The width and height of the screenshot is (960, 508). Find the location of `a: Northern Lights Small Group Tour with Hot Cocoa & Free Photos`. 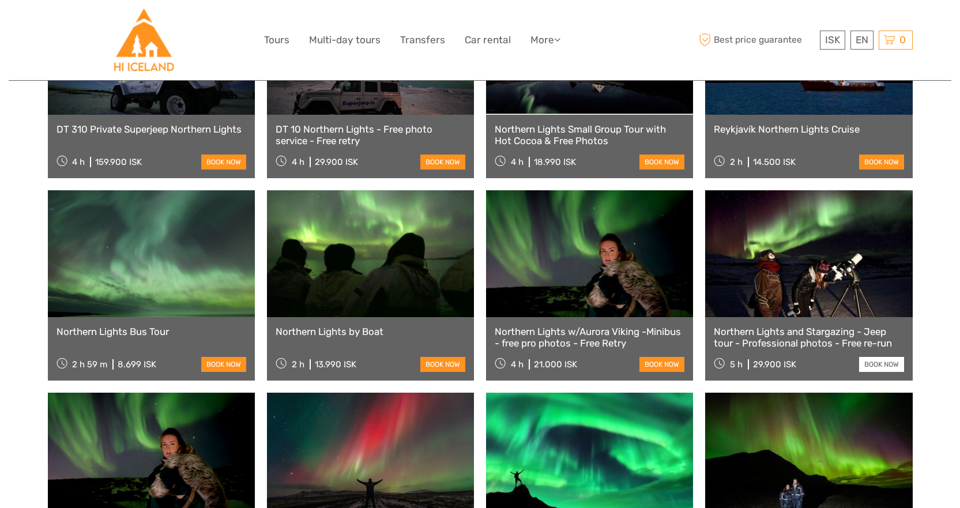

a: Northern Lights Small Group Tour with Hot Cocoa & Free Photos is located at coordinates (589, 135).